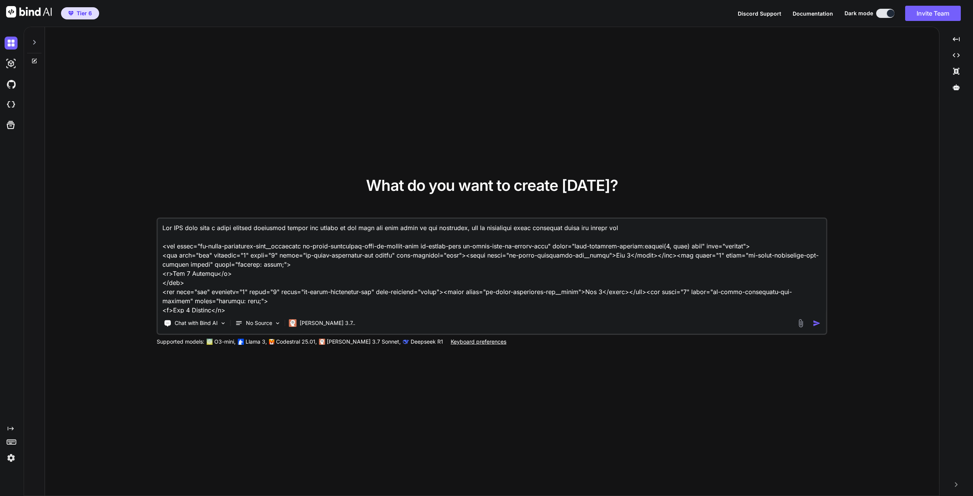  I want to click on span: Documentation, so click(813, 13).